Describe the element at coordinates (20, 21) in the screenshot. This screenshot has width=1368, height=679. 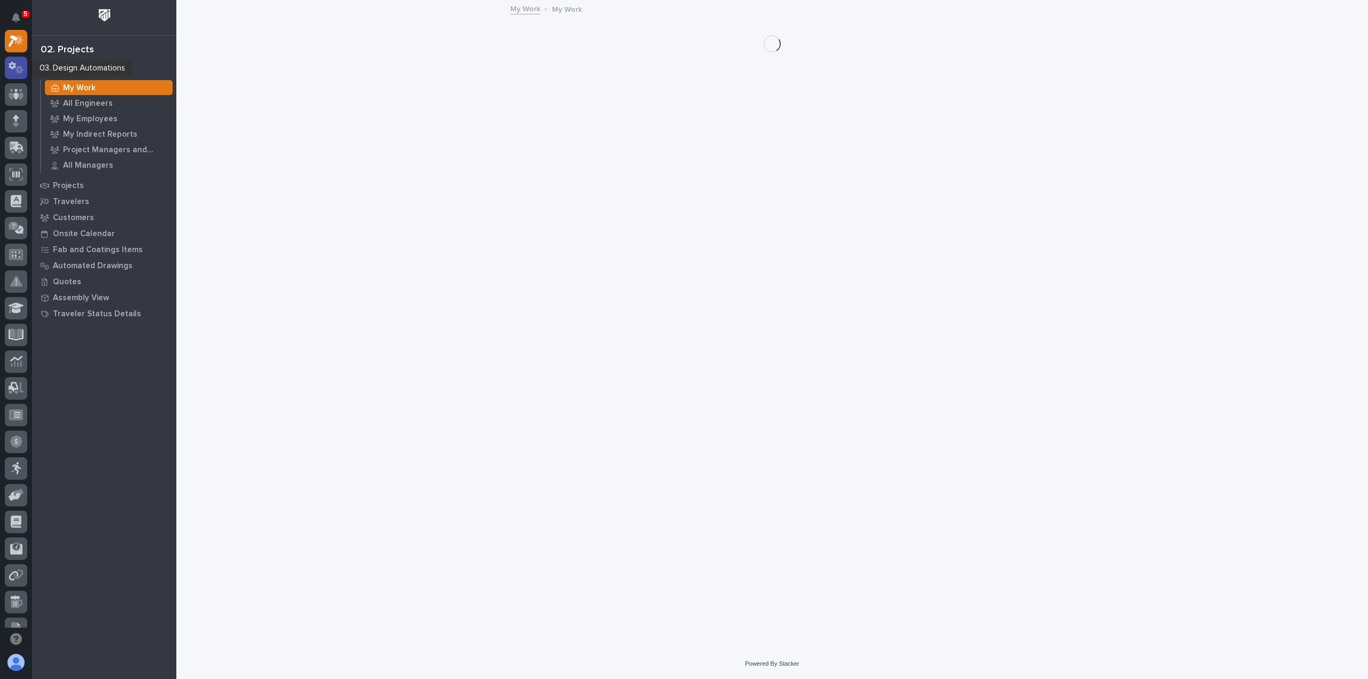
I see `div: Notifications5` at that location.